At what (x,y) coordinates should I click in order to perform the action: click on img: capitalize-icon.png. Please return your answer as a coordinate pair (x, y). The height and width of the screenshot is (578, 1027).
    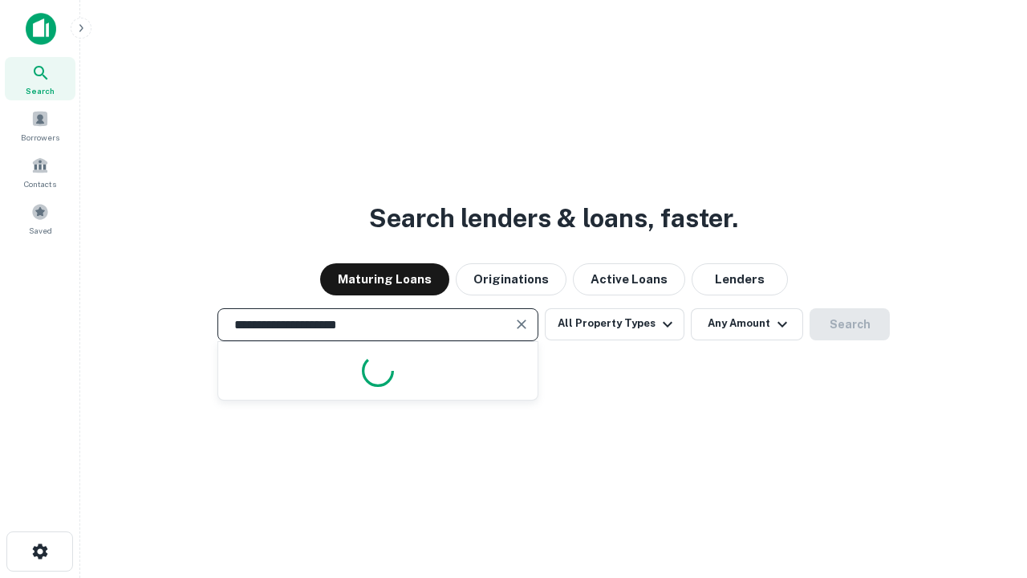
    Looking at the image, I should click on (41, 29).